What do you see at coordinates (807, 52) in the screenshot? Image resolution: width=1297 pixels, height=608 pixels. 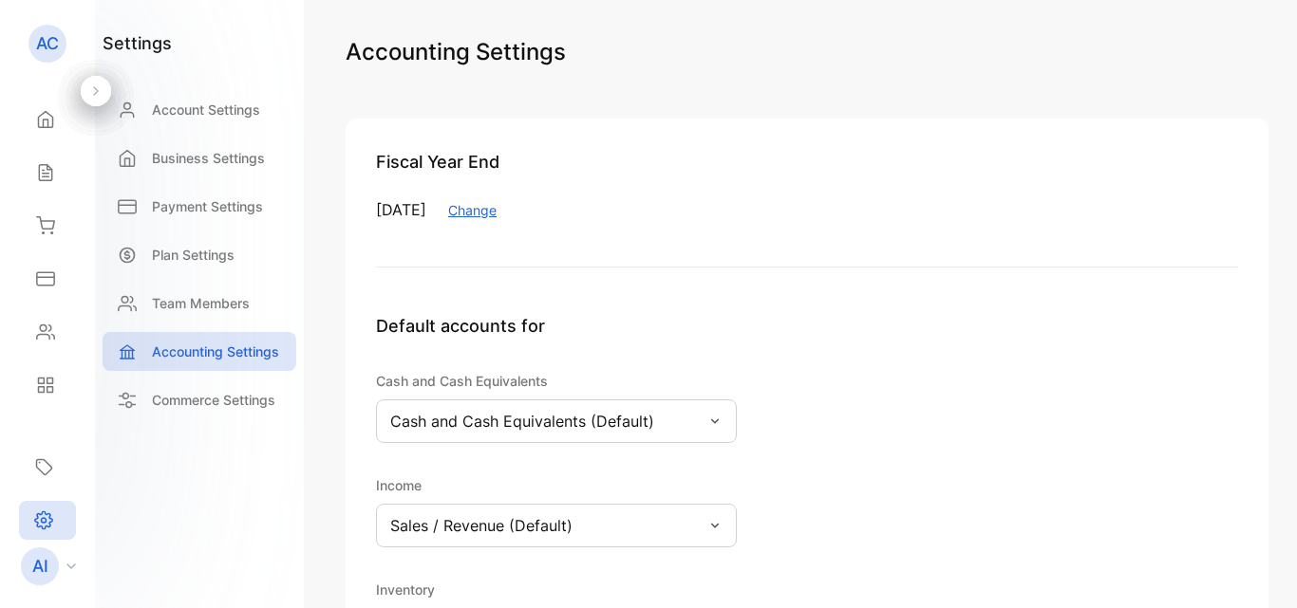 I see `h1: Accounting Settings` at bounding box center [807, 52].